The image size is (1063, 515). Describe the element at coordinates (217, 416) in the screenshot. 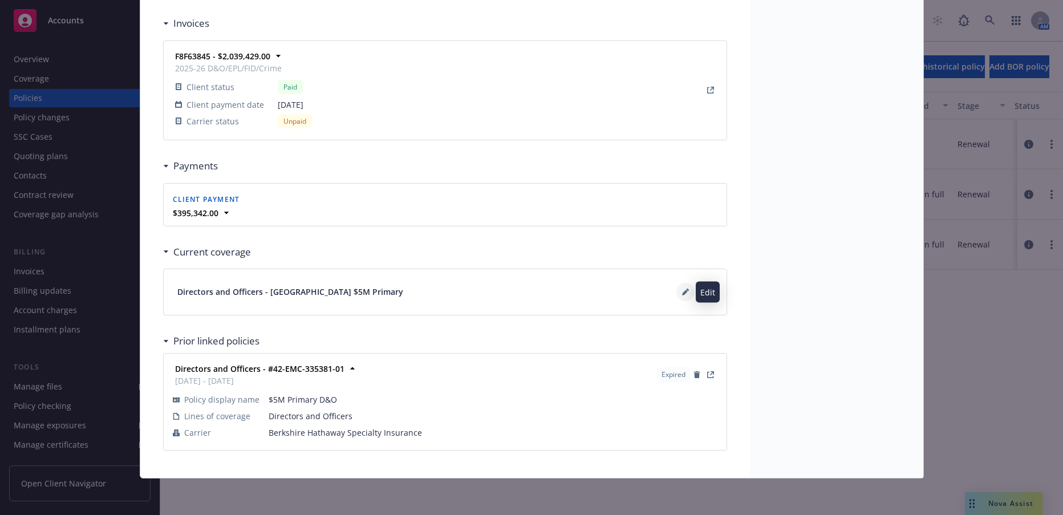

I see `span: Lines of coverage` at that location.